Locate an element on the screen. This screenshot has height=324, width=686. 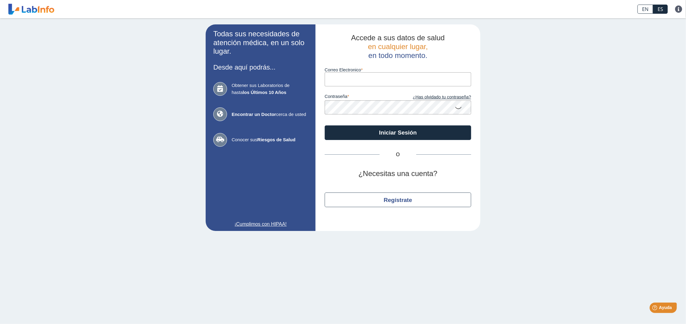
span: Conocer sus is located at coordinates (270, 140).